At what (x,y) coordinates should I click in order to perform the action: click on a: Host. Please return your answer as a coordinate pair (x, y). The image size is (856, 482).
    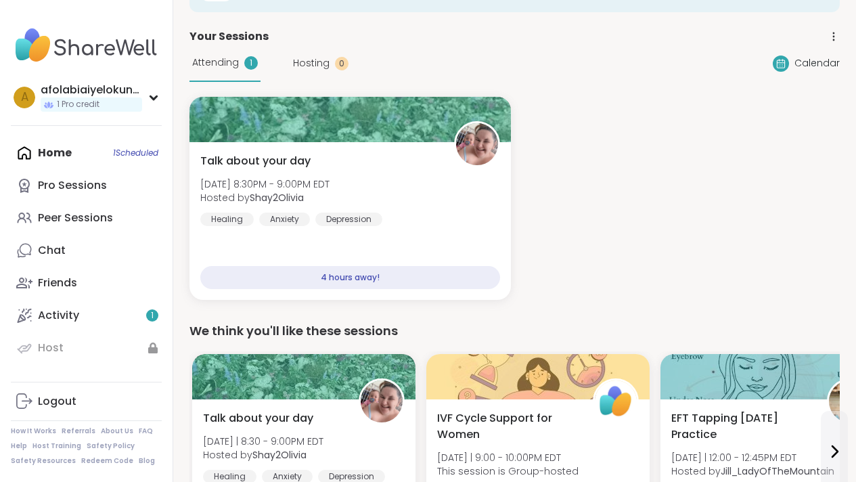
    Looking at the image, I should click on (86, 348).